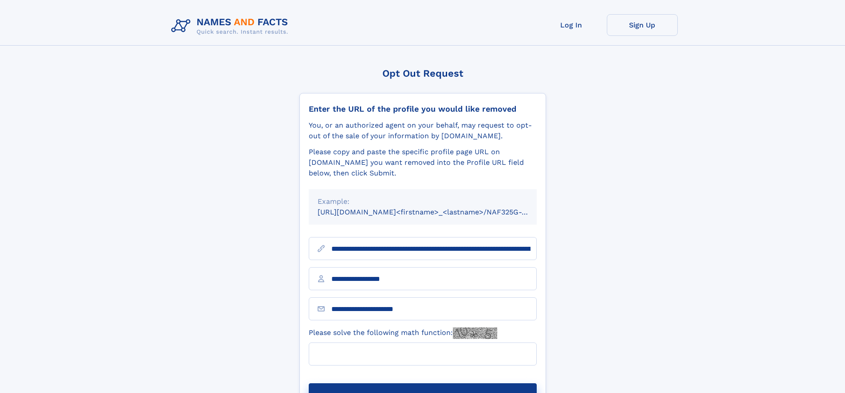 This screenshot has height=393, width=845. What do you see at coordinates (642, 25) in the screenshot?
I see `a: Sign Up` at bounding box center [642, 25].